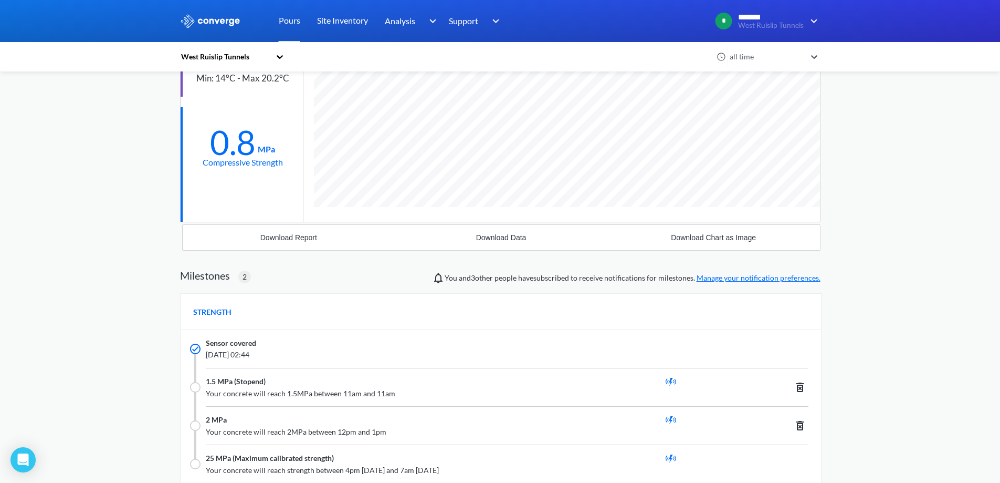 This screenshot has height=483, width=1000. What do you see at coordinates (231, 343) in the screenshot?
I see `span: Sensor covered` at bounding box center [231, 343].